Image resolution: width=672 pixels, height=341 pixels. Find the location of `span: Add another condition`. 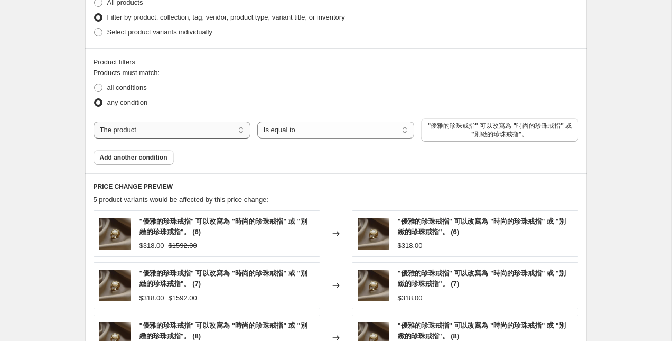

span: Add another condition is located at coordinates (134, 157).